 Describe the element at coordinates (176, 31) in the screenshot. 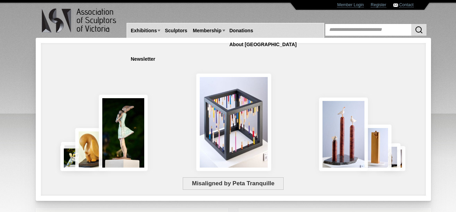

I see `a: Sculptors` at that location.